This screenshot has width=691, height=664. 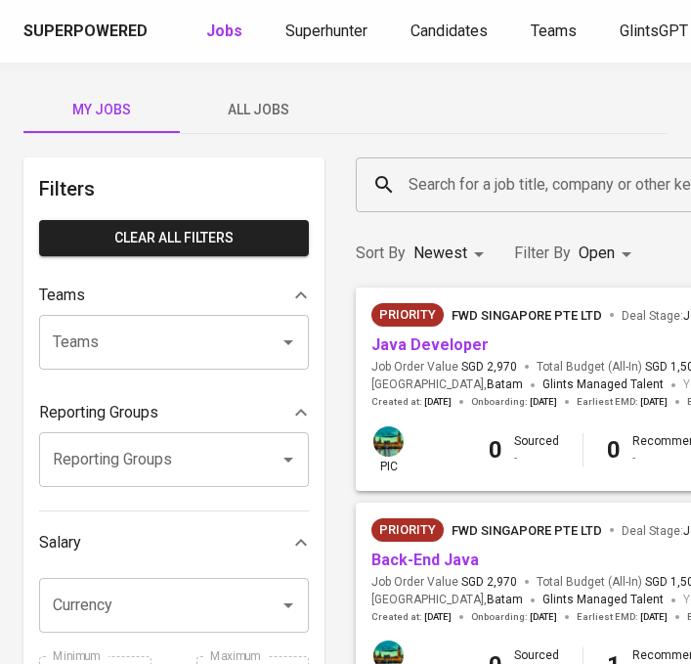 What do you see at coordinates (388, 450) in the screenshot?
I see `div: pic` at bounding box center [388, 450].